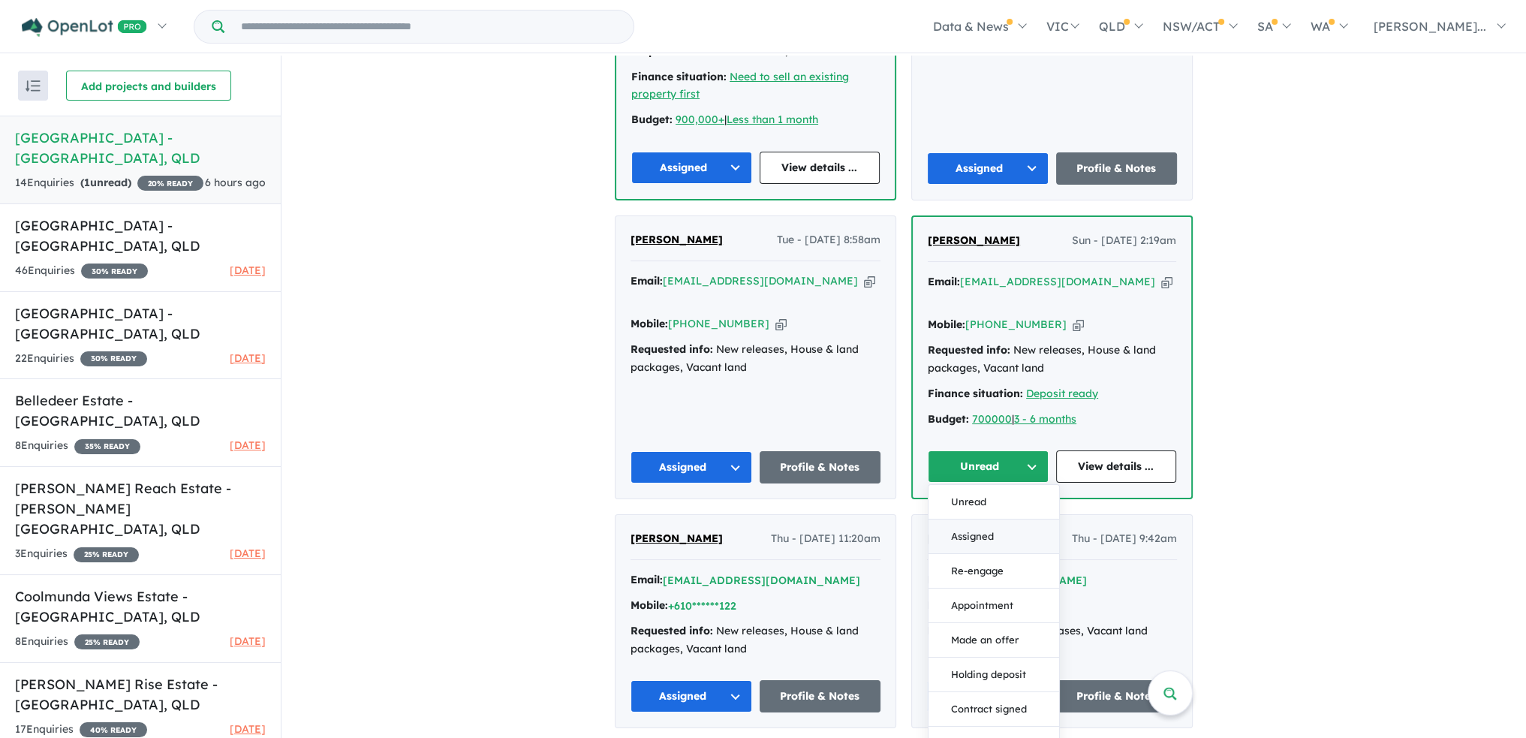  I want to click on a: Deposit ready, so click(1062, 393).